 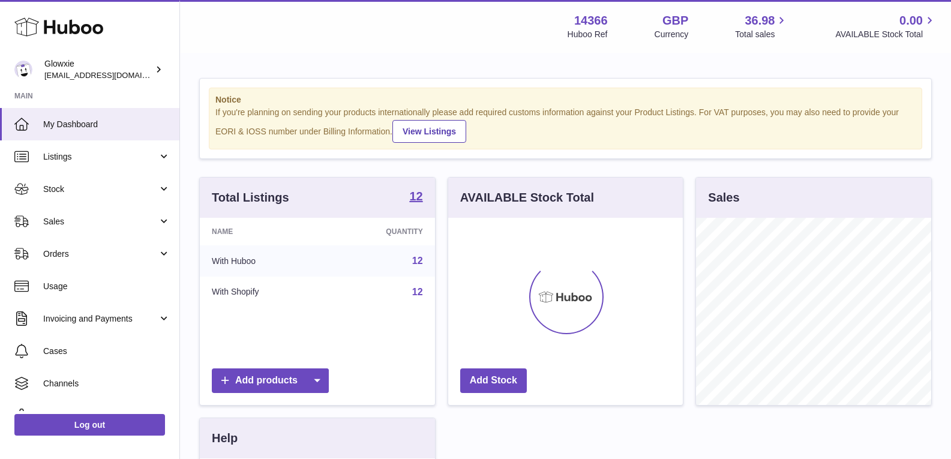 What do you see at coordinates (885, 34) in the screenshot?
I see `span: AVAILABLE Stock Total` at bounding box center [885, 34].